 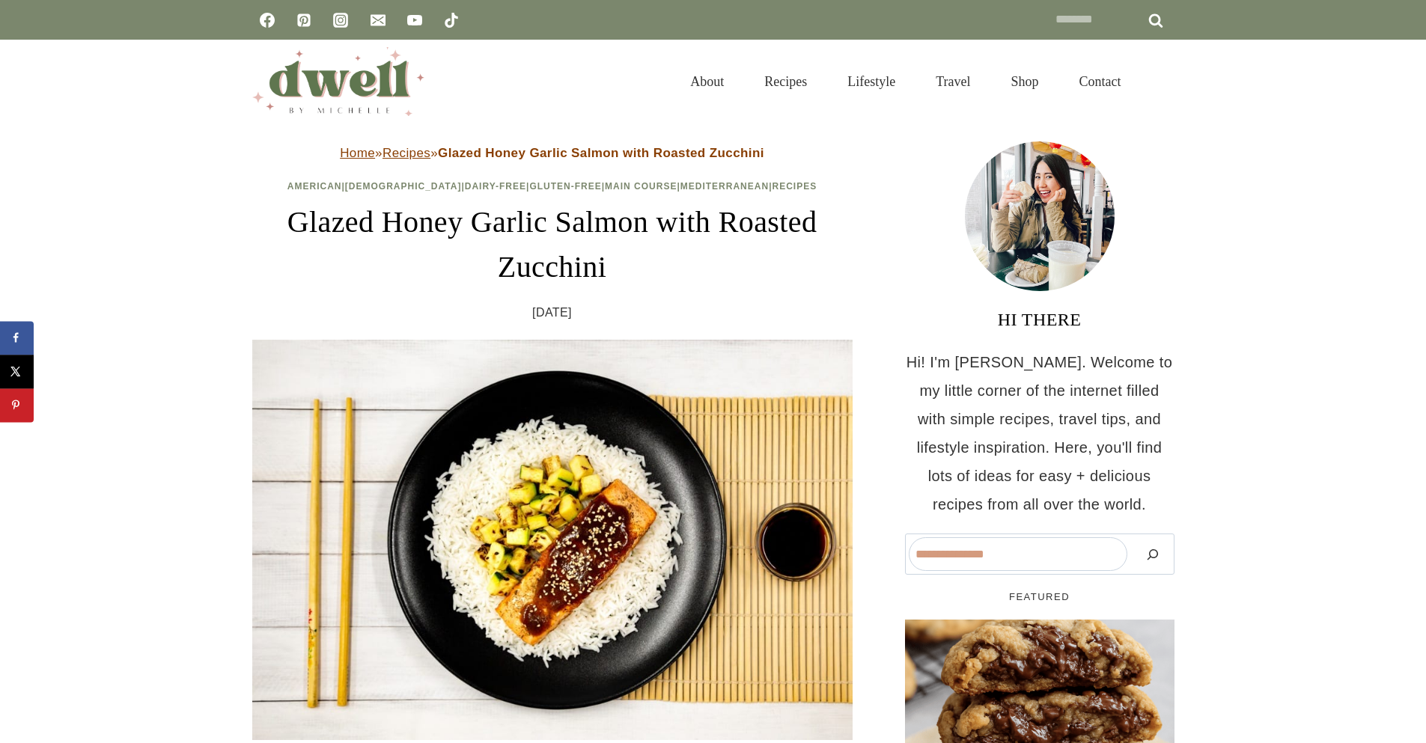 I want to click on a: Email, so click(x=378, y=20).